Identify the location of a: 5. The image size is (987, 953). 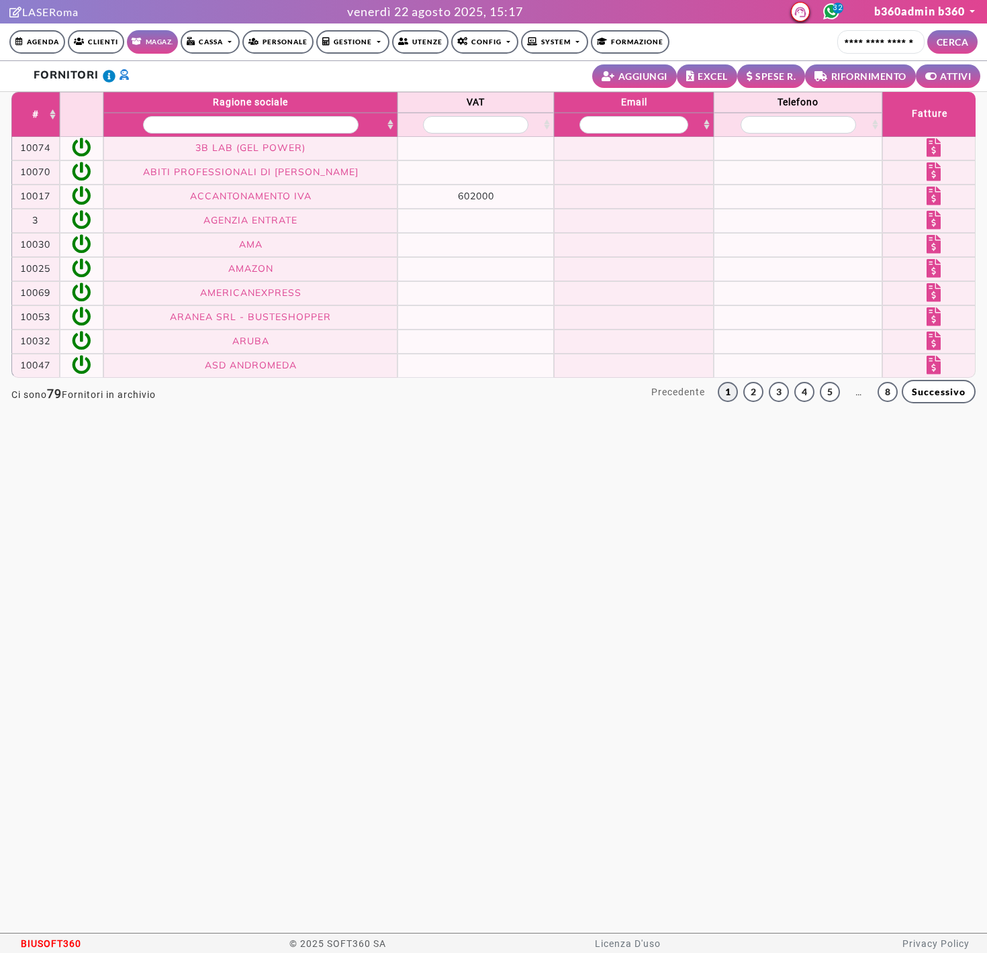
(830, 392).